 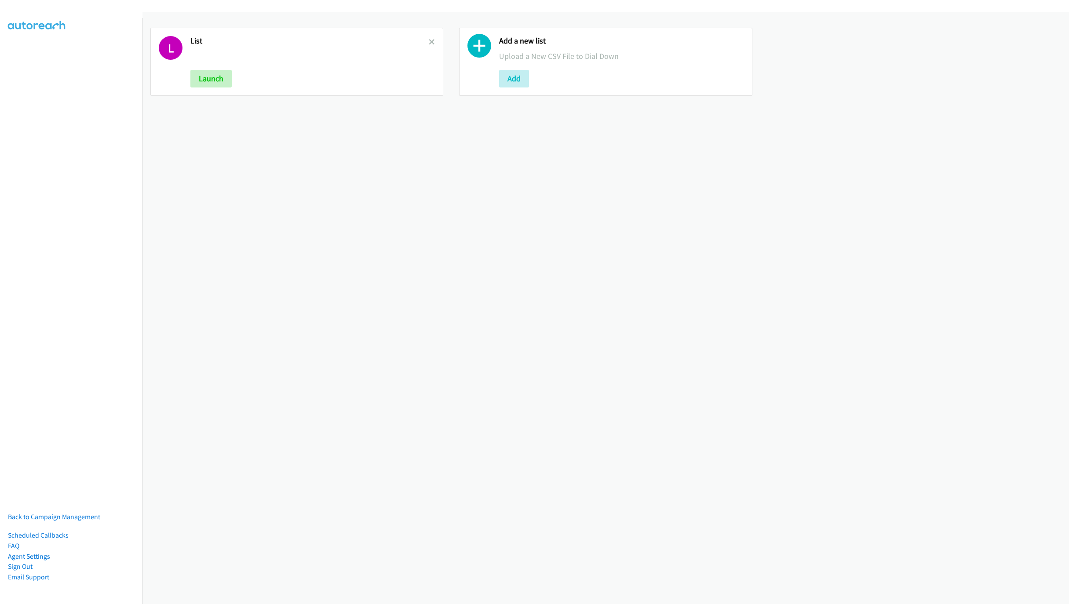 What do you see at coordinates (621, 41) in the screenshot?
I see `h2: Add a new list` at bounding box center [621, 41].